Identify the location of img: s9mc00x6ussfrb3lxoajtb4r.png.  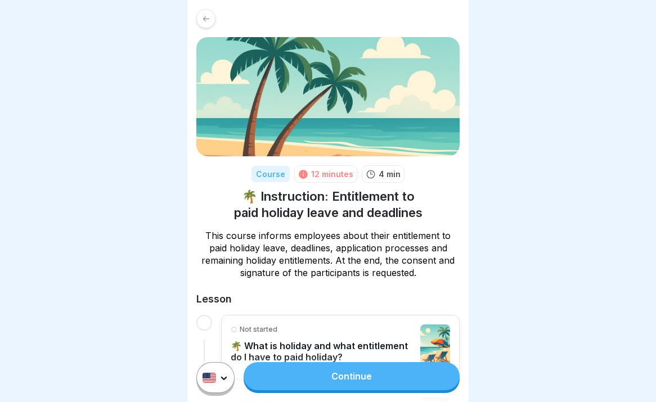
(328, 97).